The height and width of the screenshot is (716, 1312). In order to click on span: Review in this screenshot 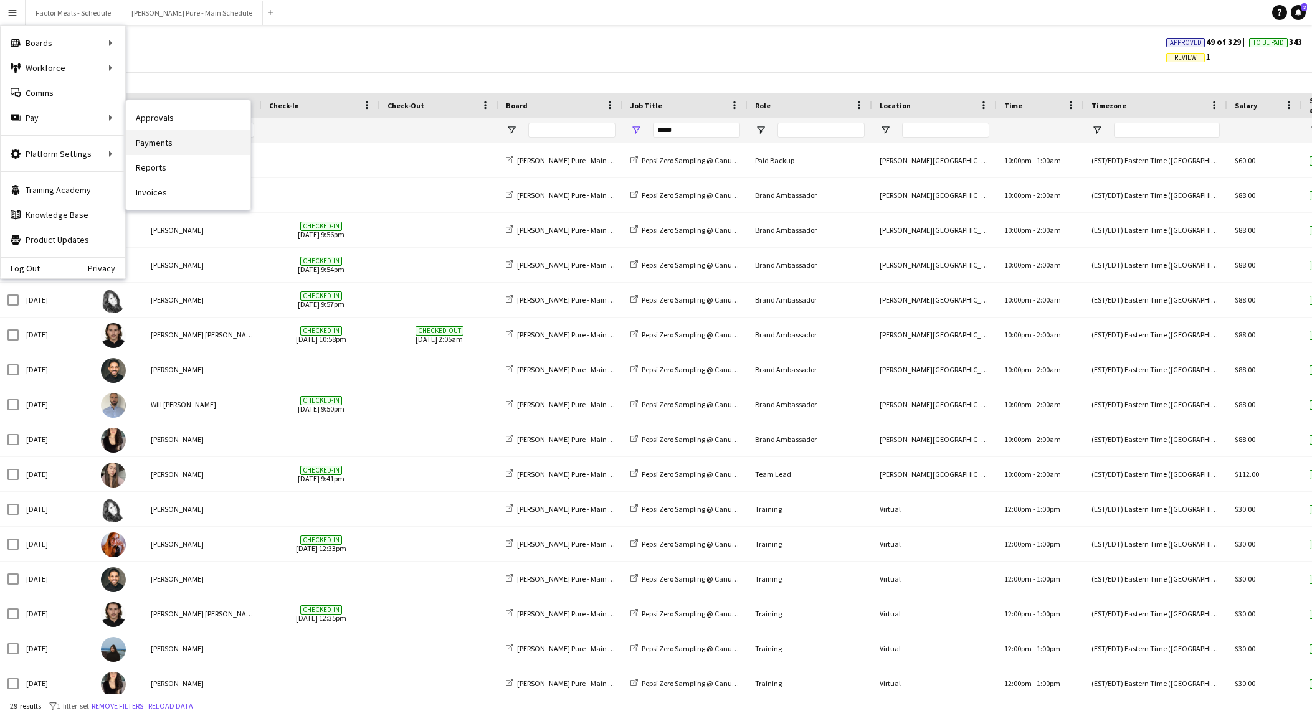, I will do `click(1185, 57)`.